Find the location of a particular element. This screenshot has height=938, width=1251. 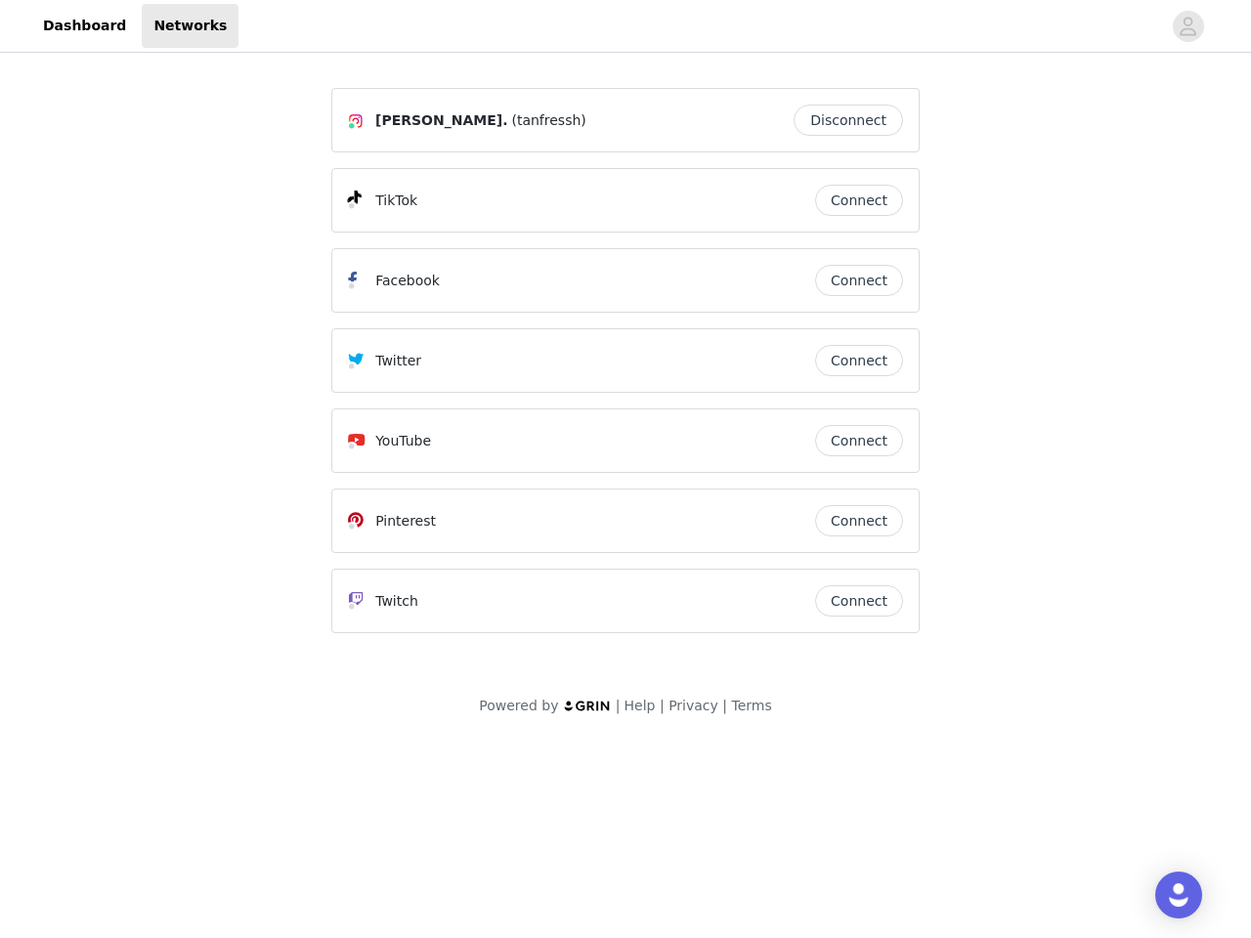

a: Dashboard is located at coordinates (84, 25).